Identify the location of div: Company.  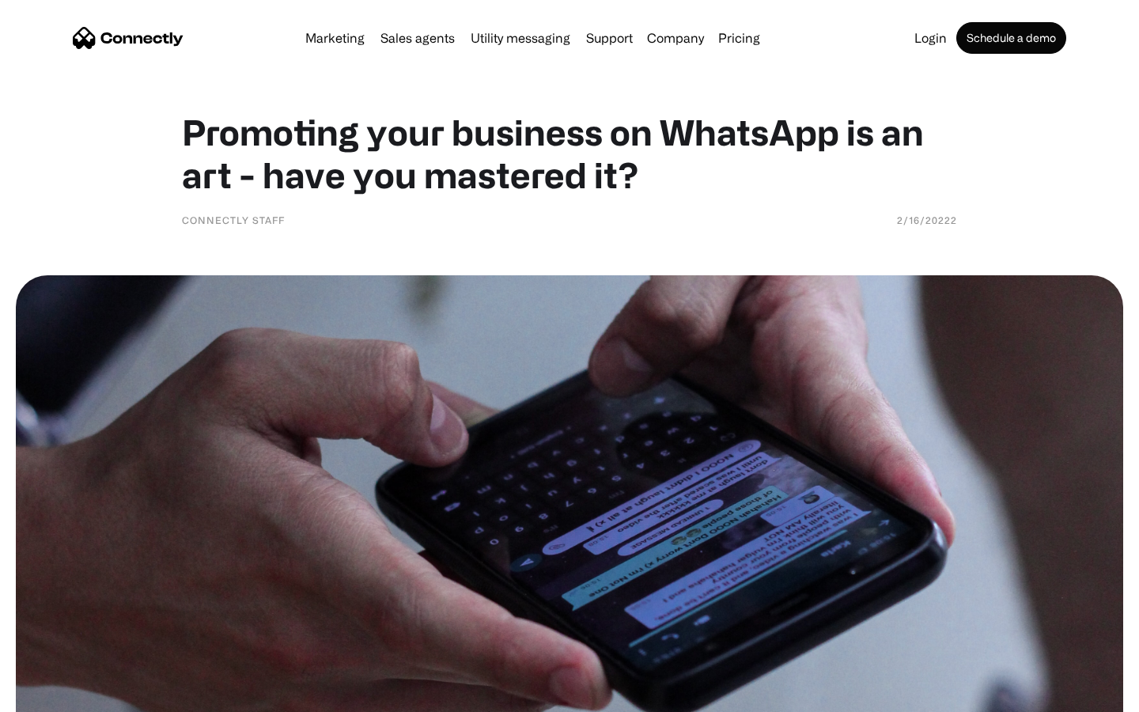
(675, 38).